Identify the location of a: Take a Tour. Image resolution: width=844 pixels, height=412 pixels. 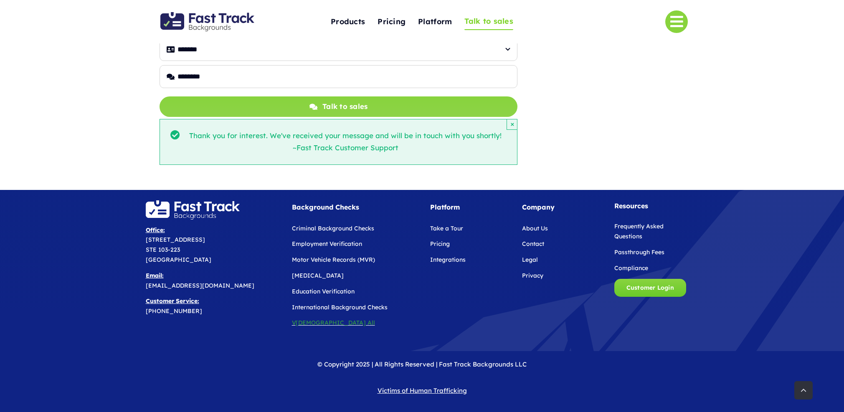
(446, 228).